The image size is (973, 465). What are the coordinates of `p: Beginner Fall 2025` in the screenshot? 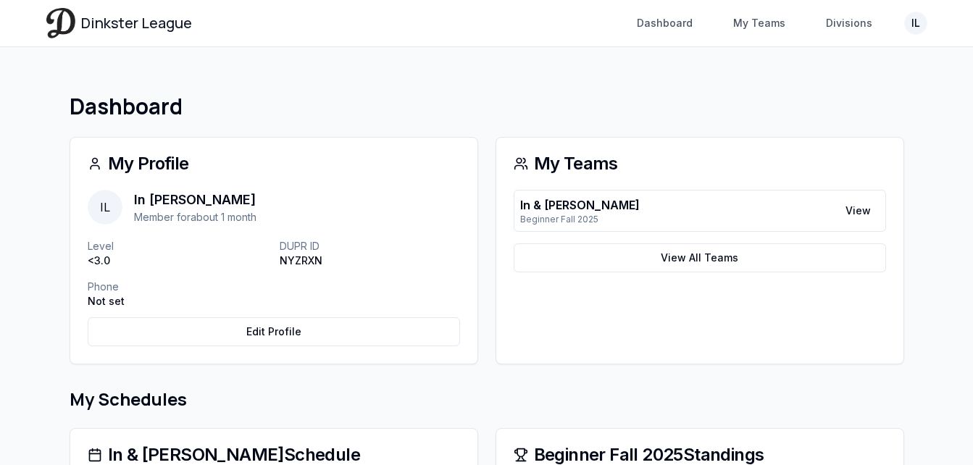 It's located at (579, 219).